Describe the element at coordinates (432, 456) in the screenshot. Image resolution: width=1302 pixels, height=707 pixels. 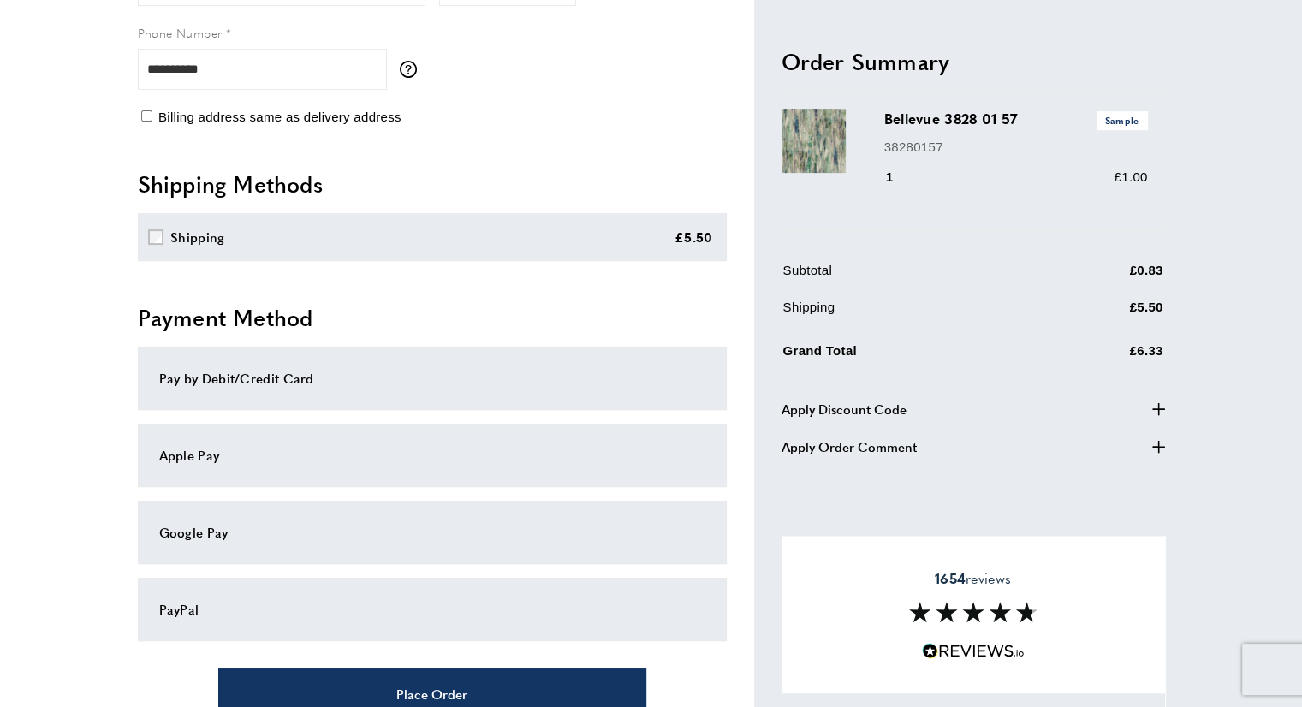
I see `div: Apple Pay` at that location.